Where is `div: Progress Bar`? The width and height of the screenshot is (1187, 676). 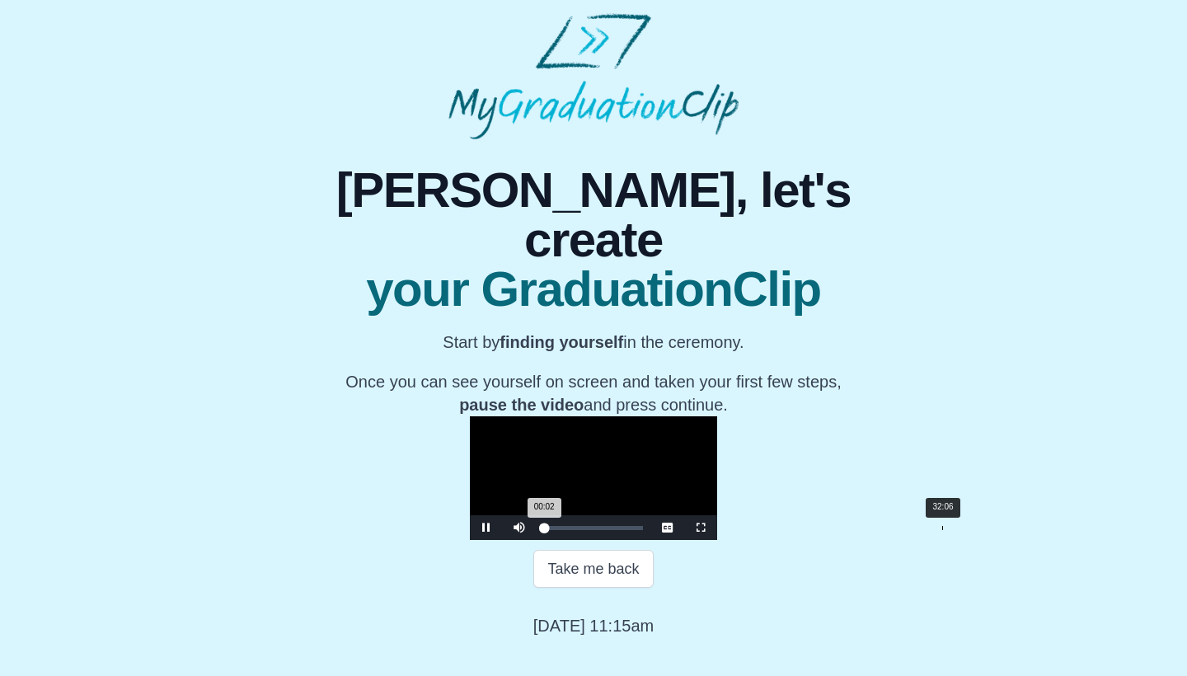 div: Progress Bar is located at coordinates (593, 528).